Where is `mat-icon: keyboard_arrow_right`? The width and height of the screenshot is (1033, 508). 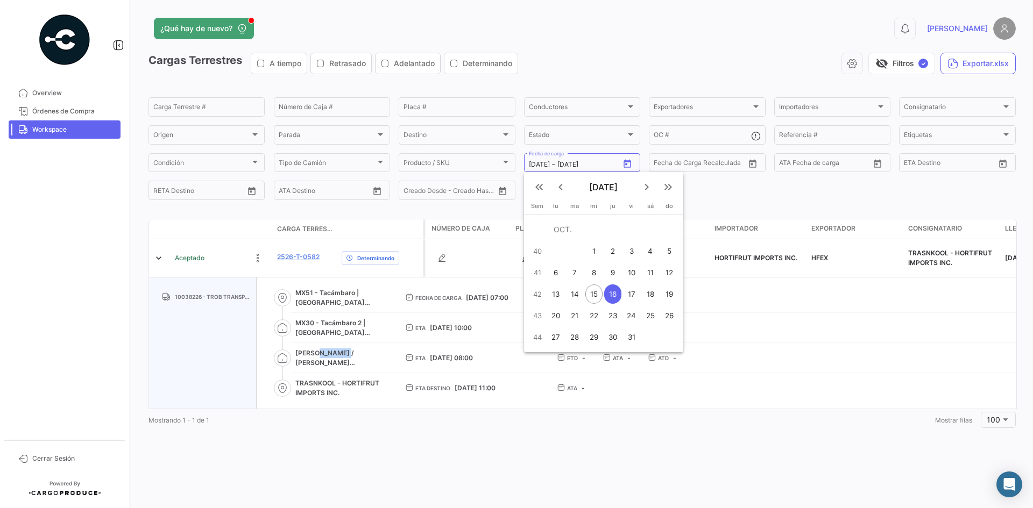 mat-icon: keyboard_arrow_right is located at coordinates (646, 187).